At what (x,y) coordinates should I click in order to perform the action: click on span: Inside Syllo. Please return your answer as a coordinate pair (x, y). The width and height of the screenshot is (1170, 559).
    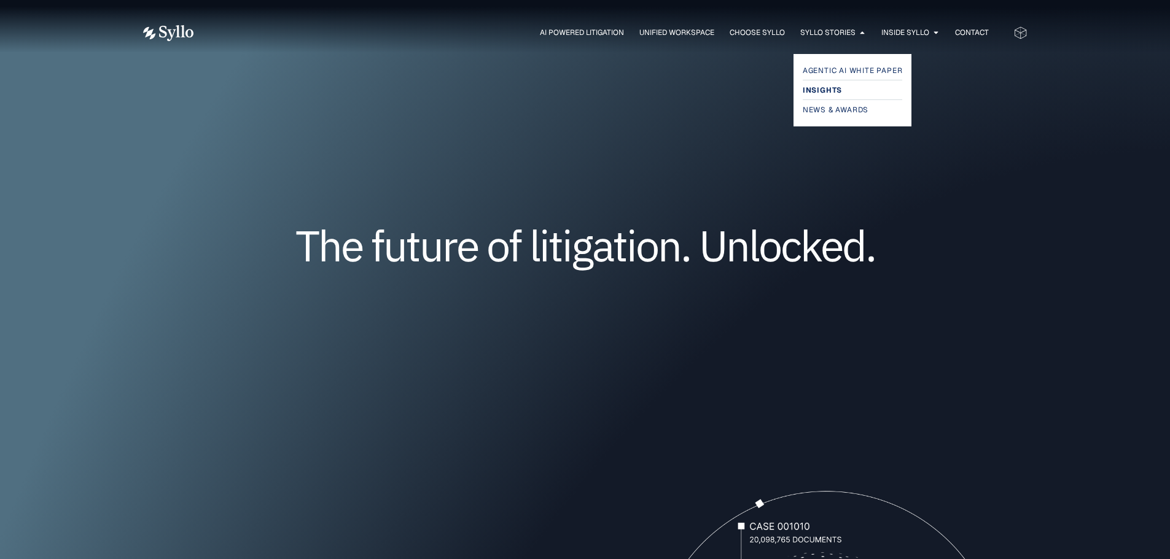
    Looking at the image, I should click on (905, 33).